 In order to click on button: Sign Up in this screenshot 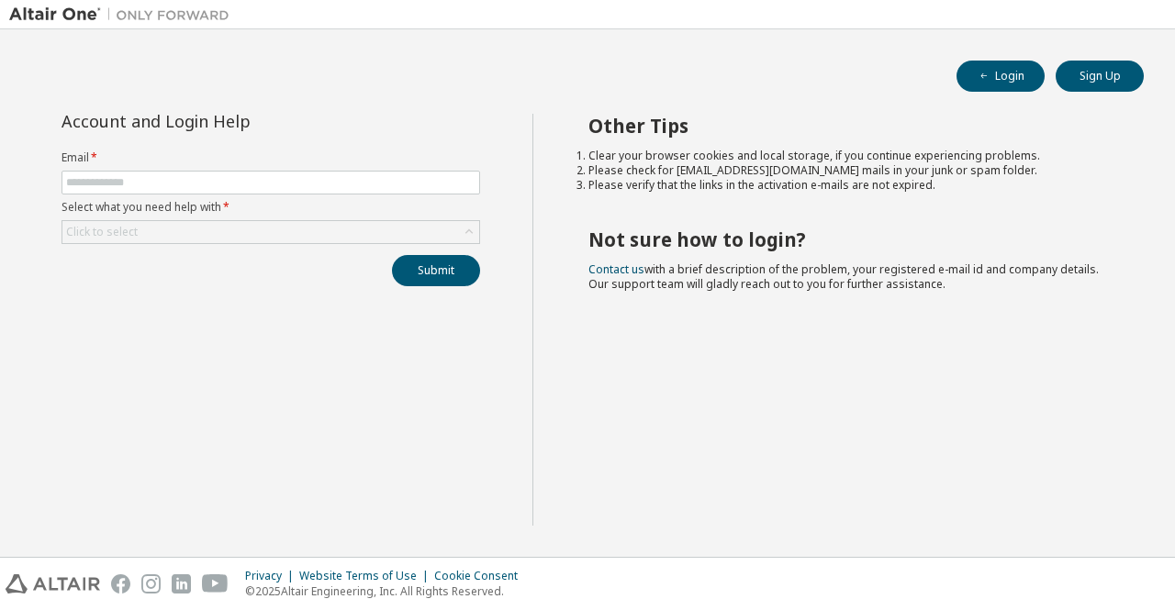, I will do `click(1099, 76)`.